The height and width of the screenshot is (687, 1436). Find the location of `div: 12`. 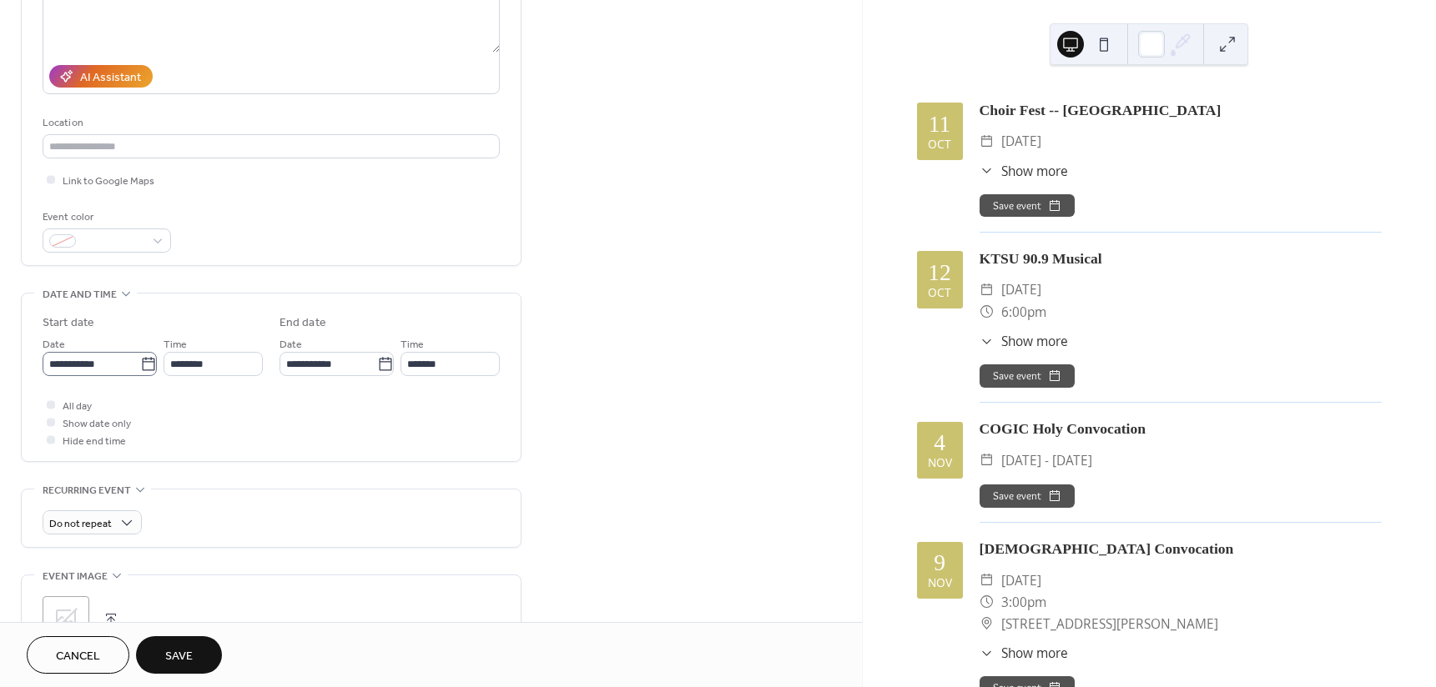

div: 12 is located at coordinates (939, 273).